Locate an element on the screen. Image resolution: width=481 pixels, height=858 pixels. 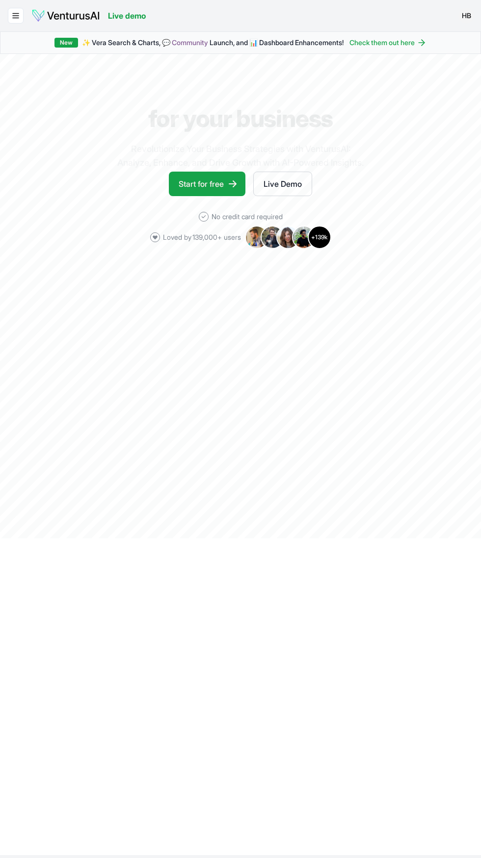
span: ✨ Vera Search & Charts, 💬 Launch, and 📊 Dashboard Enhancements! is located at coordinates (212, 43).